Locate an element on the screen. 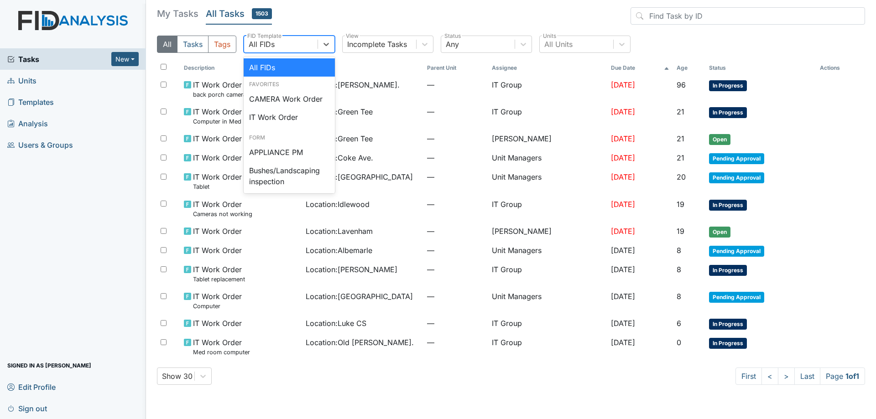  span: 20 is located at coordinates (681, 177).